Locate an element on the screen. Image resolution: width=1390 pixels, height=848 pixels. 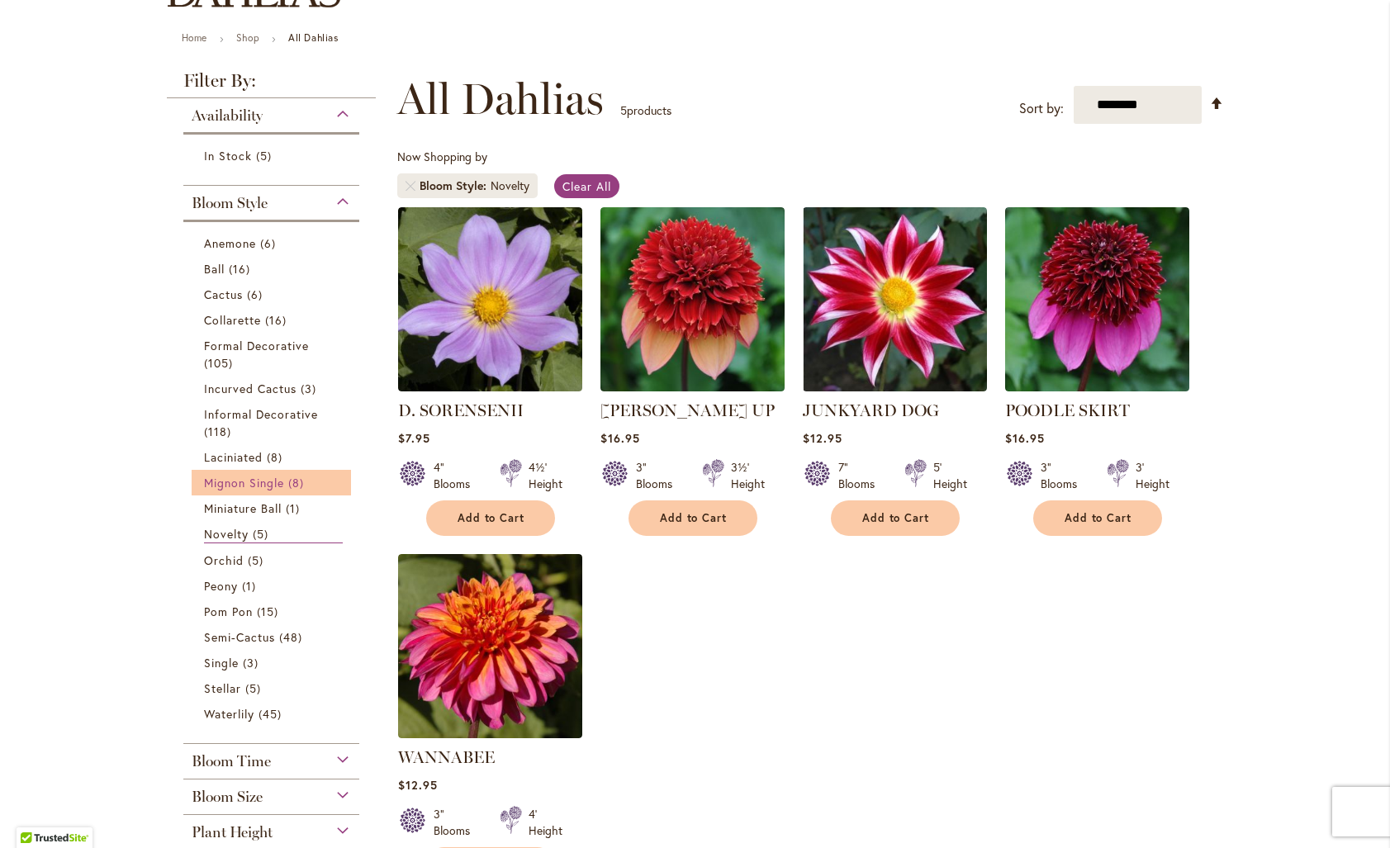
a: GITTY UP is located at coordinates (692, 387).